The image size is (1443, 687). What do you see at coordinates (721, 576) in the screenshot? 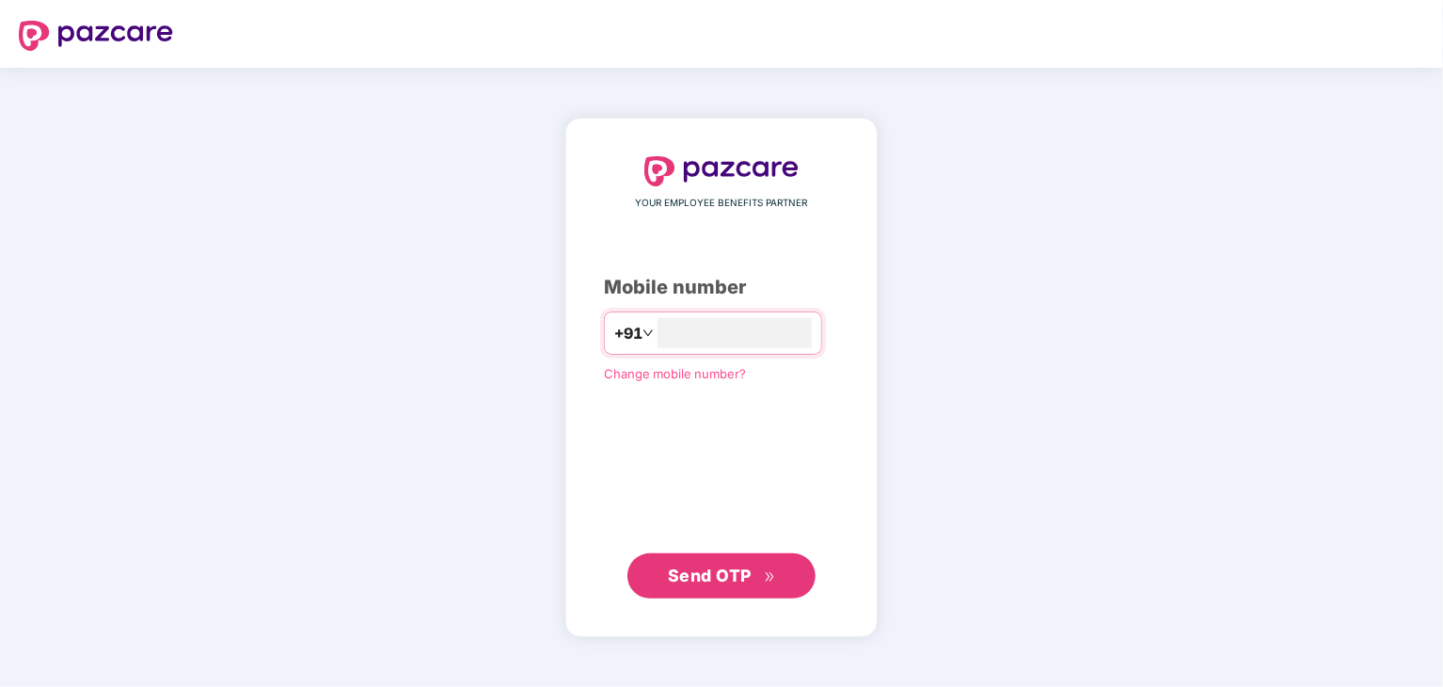
I see `button: Send OTPdouble-right` at bounding box center [721, 576].